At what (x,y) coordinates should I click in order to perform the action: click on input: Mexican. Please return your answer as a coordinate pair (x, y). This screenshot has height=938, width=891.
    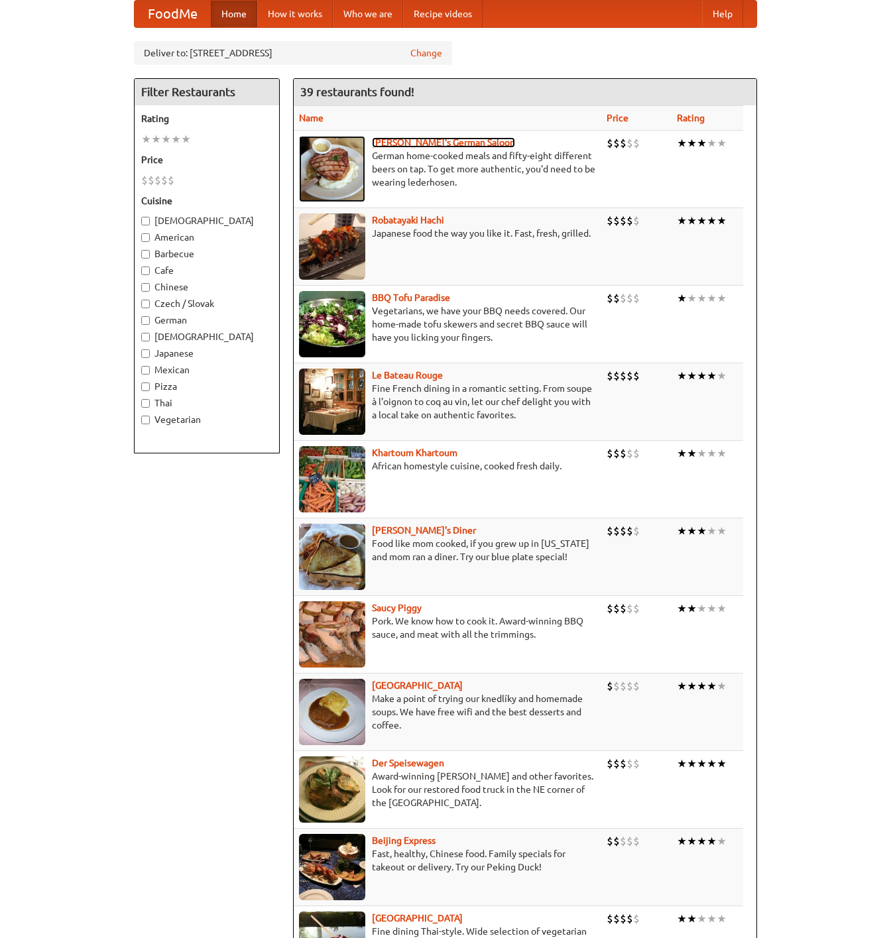
    Looking at the image, I should click on (145, 370).